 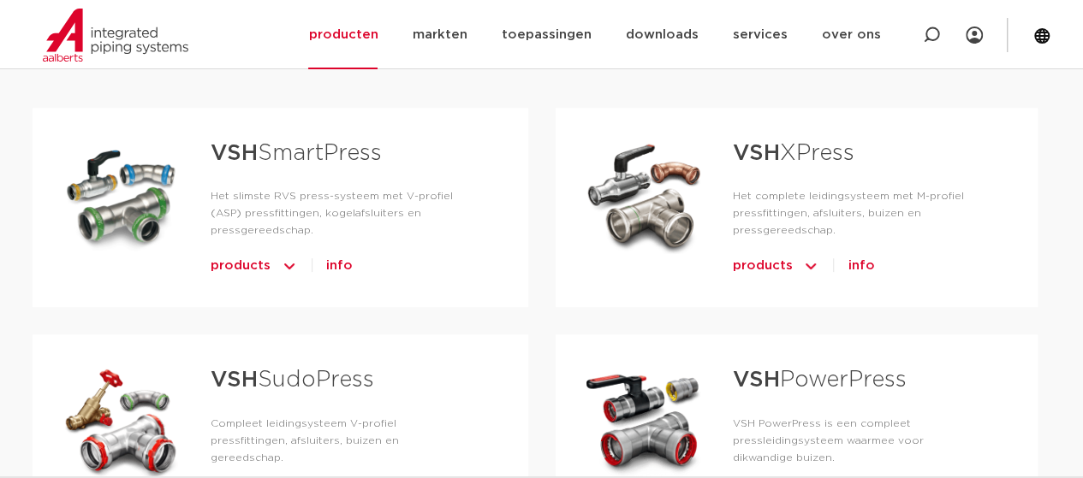 I want to click on a: VSHXPress, so click(x=792, y=153).